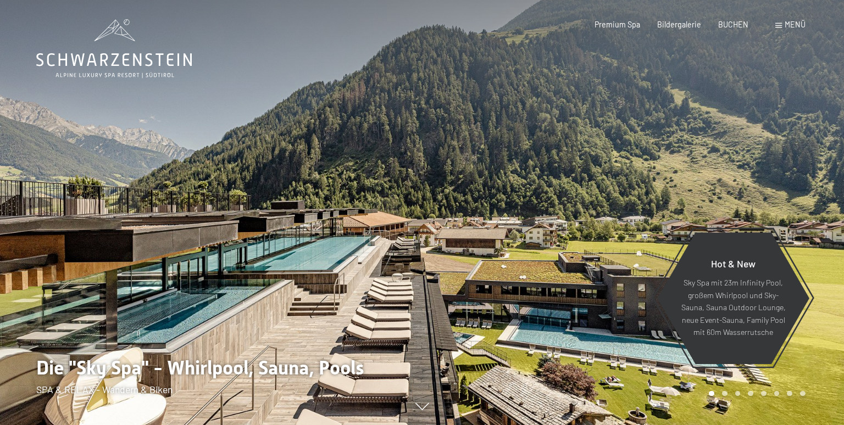 This screenshot has width=844, height=425. Describe the element at coordinates (777, 394) in the screenshot. I see `div: Carousel Page 6` at that location.